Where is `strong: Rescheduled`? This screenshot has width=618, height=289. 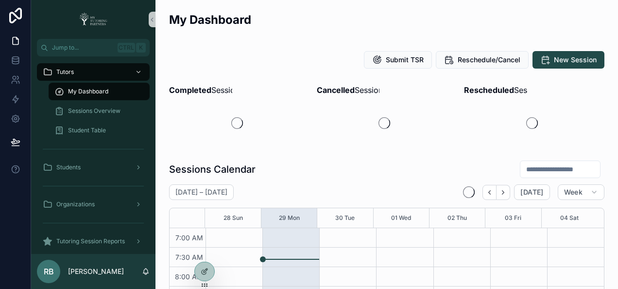 strong: Rescheduled is located at coordinates (489, 90).